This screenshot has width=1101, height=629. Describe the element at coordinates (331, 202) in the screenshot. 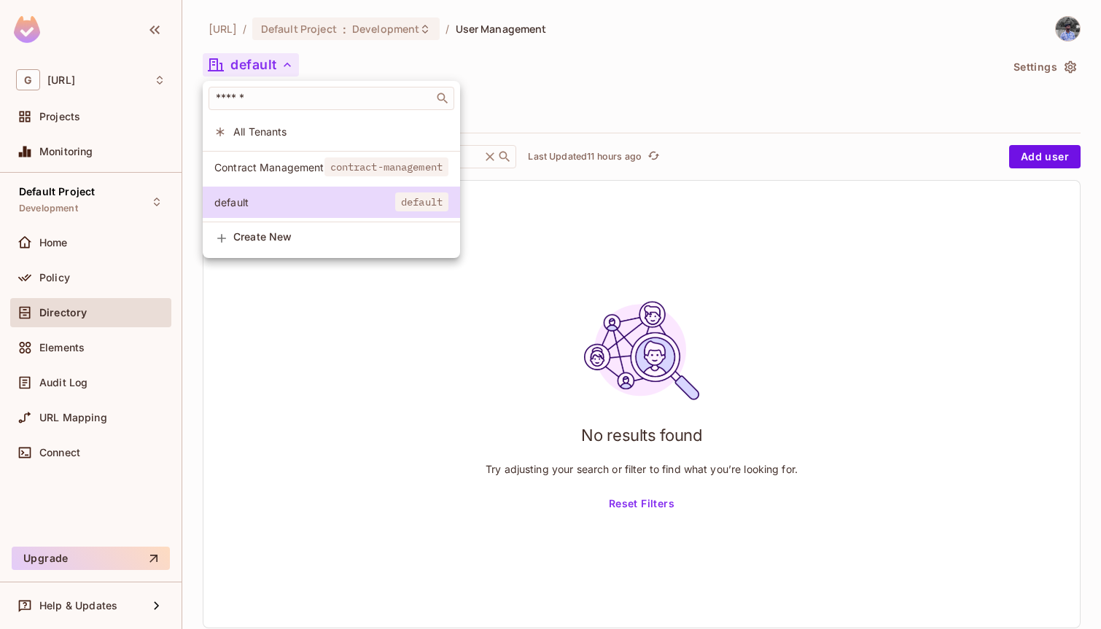

I see `div: Show only users with a role in this tenant: default` at that location.